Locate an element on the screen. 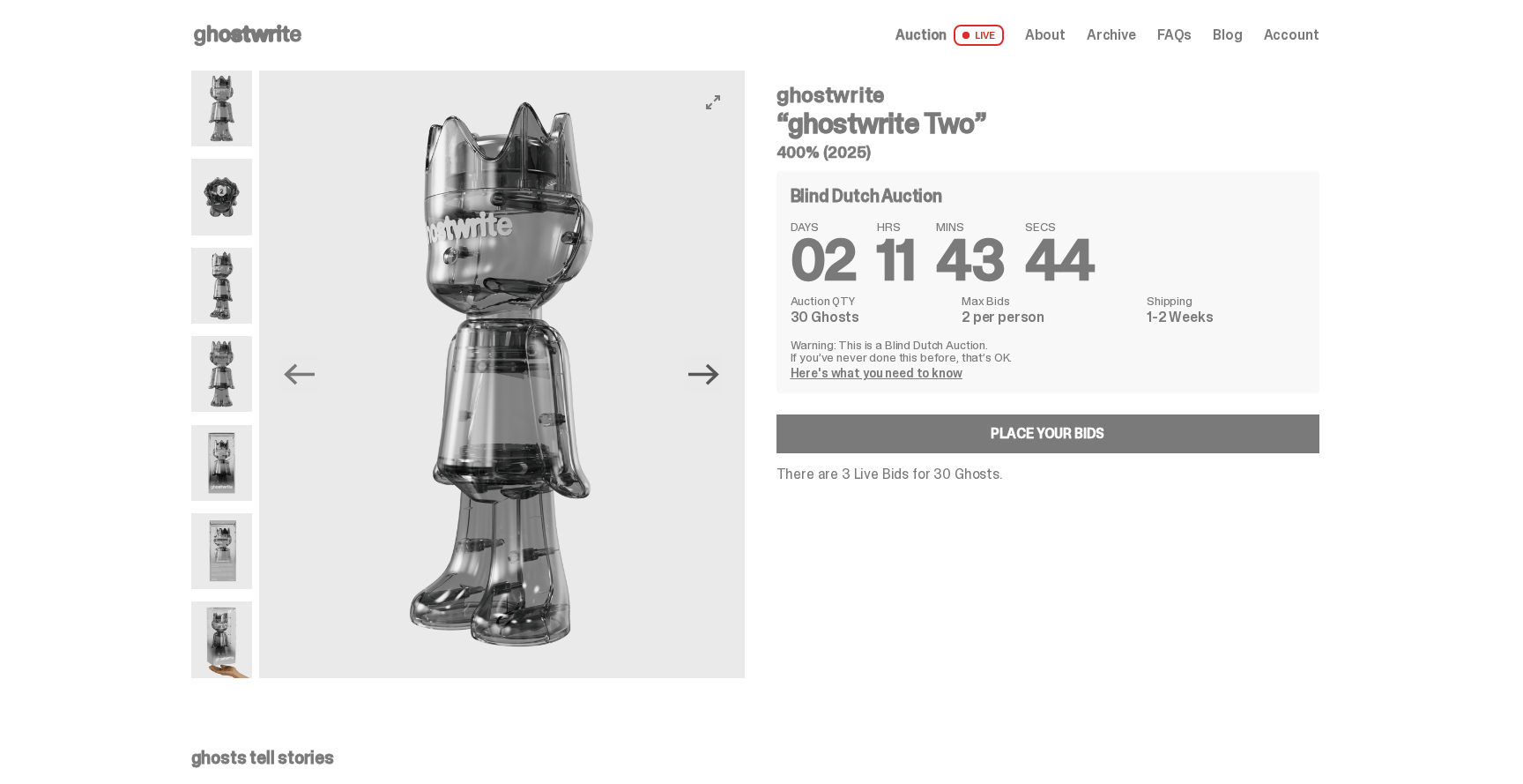 The image size is (1523, 784). a: FAQs is located at coordinates (1174, 35).